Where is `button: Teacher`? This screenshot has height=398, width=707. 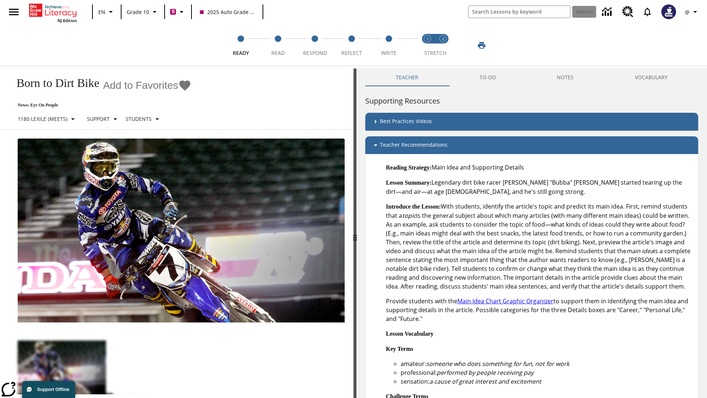
button: Teacher is located at coordinates (407, 77).